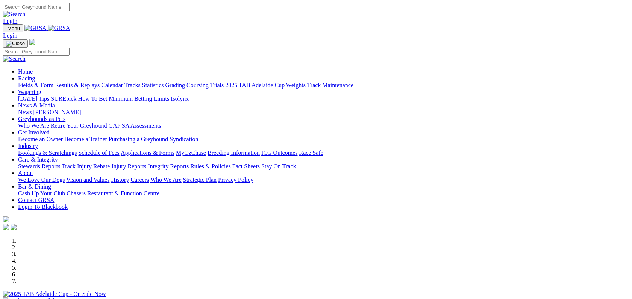 This screenshot has width=632, height=299. I want to click on a: Tracks, so click(132, 85).